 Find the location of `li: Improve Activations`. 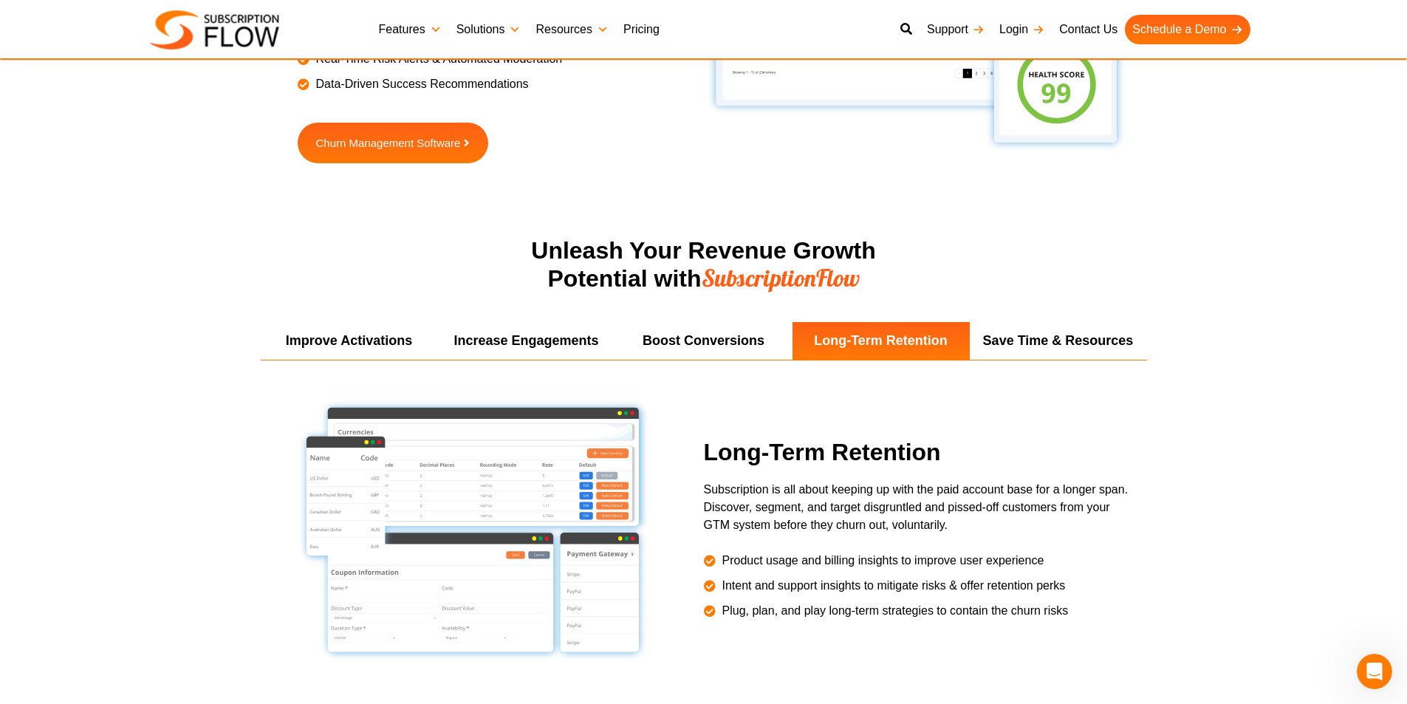

li: Improve Activations is located at coordinates (349, 340).